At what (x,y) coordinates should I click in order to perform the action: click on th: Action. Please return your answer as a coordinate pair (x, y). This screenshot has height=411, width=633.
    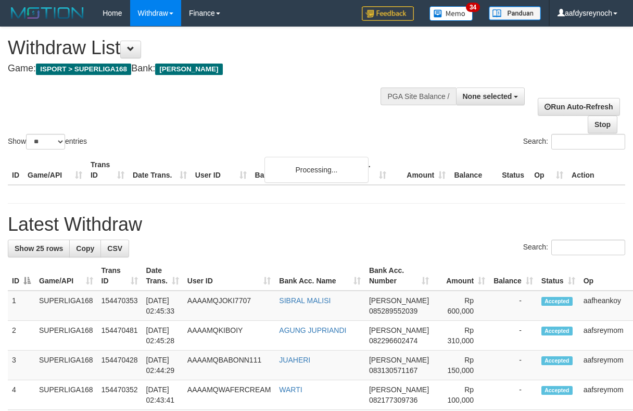
    Looking at the image, I should click on (596, 170).